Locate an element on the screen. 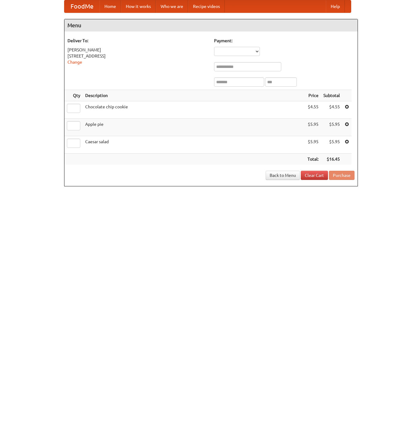 This screenshot has height=433, width=415. th: $16.45 is located at coordinates (332, 159).